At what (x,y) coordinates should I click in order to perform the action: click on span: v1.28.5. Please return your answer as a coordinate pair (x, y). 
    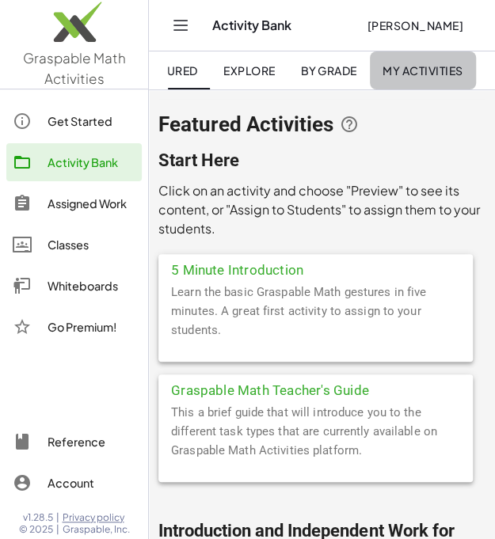
    Looking at the image, I should click on (38, 518).